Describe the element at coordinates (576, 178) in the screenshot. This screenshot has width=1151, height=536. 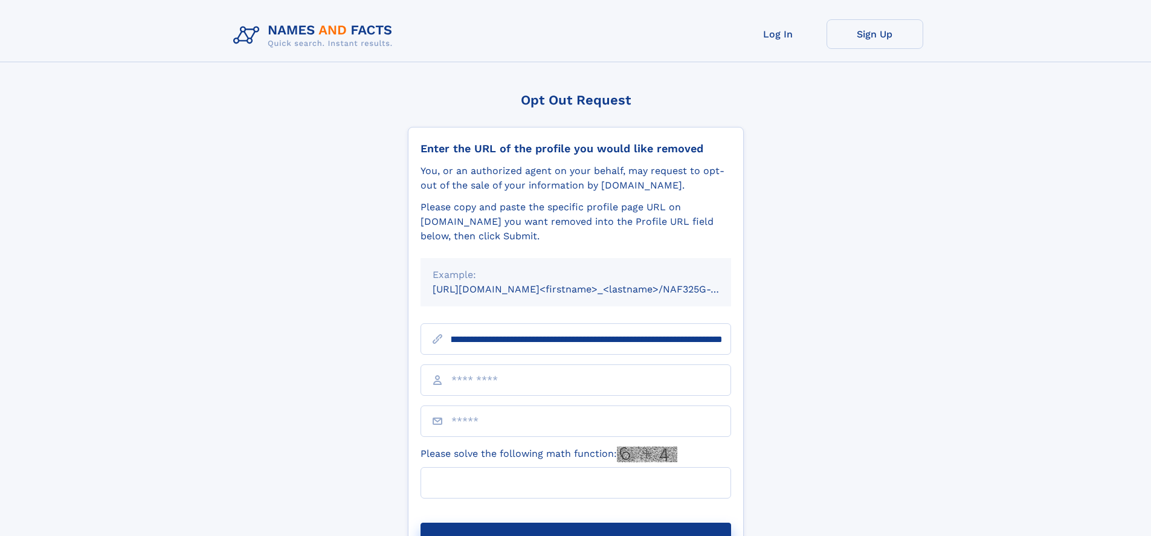
I see `div: You, or an authorized agent on your behalf, may request to opt-out of the sale of your informatio...` at that location.